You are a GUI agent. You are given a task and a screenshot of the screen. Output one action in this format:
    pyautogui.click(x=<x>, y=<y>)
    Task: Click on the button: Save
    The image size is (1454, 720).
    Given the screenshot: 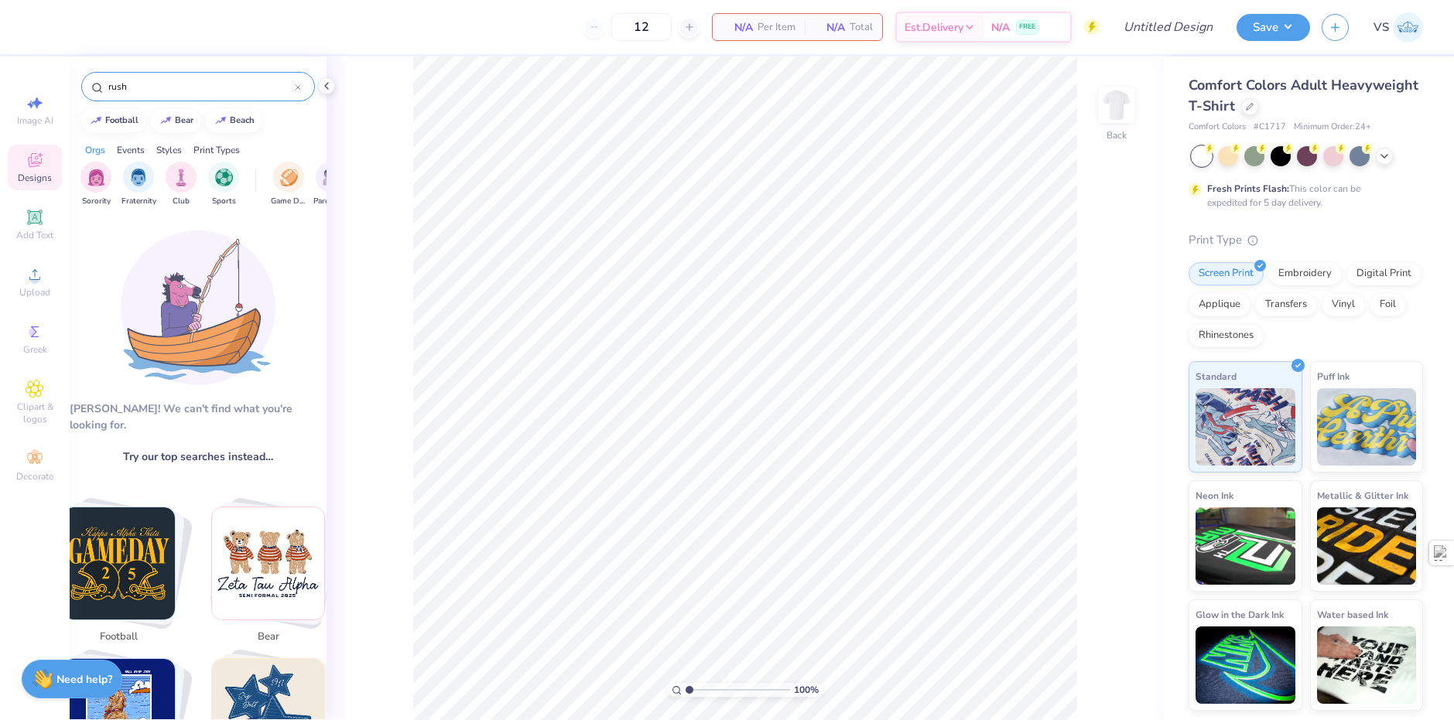 What is the action you would take?
    pyautogui.click(x=1273, y=27)
    